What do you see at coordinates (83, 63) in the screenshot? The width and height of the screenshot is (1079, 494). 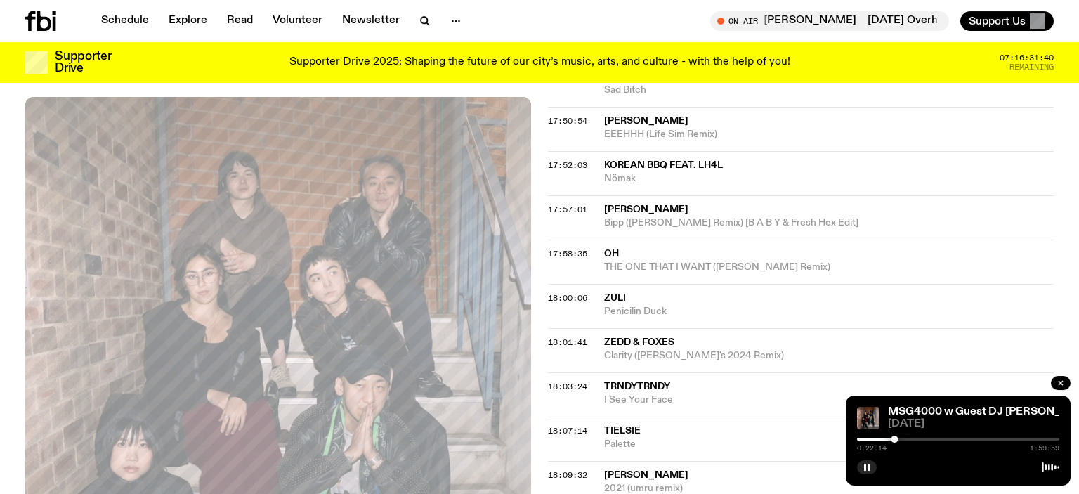 I see `h3: Supporter Drive` at bounding box center [83, 63].